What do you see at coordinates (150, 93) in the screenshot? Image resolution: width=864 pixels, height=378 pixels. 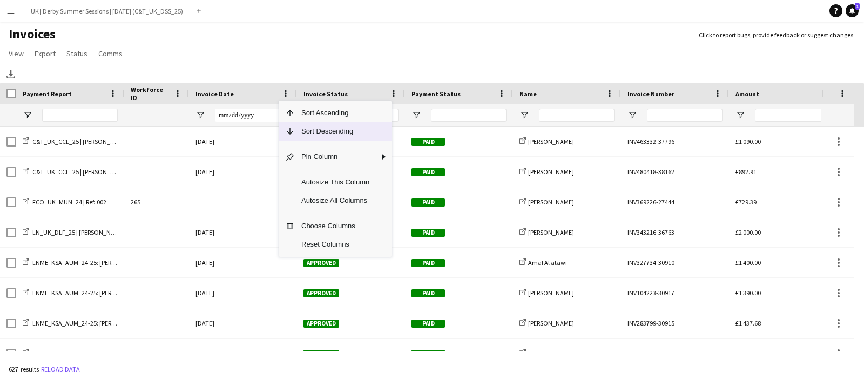 I see `span: Workforce ID` at bounding box center [150, 93].